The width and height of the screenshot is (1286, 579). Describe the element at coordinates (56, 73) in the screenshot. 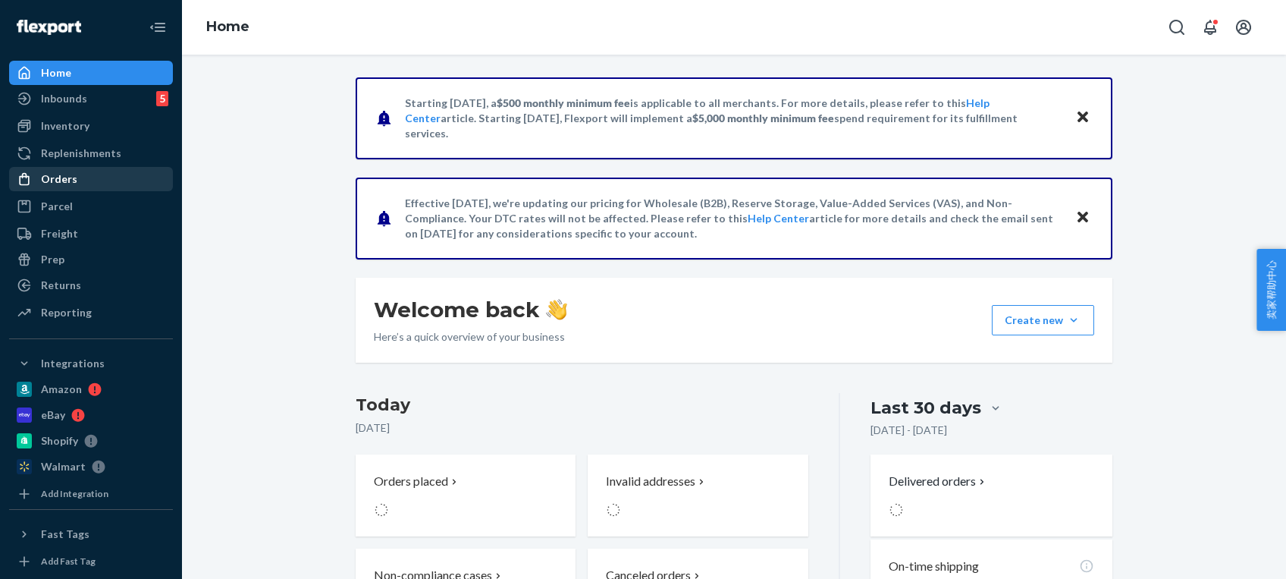

I see `div: Home` at that location.